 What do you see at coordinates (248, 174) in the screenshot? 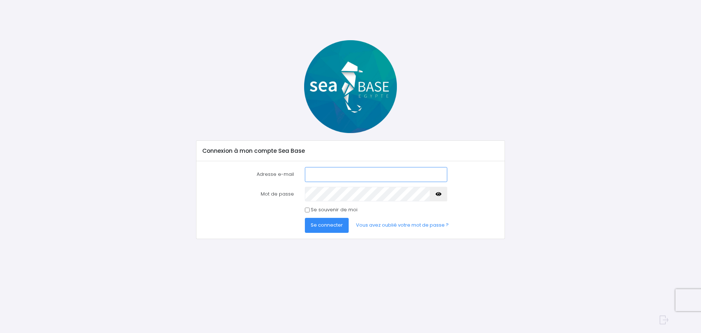
I see `label: Adresse e-mail` at bounding box center [248, 174].